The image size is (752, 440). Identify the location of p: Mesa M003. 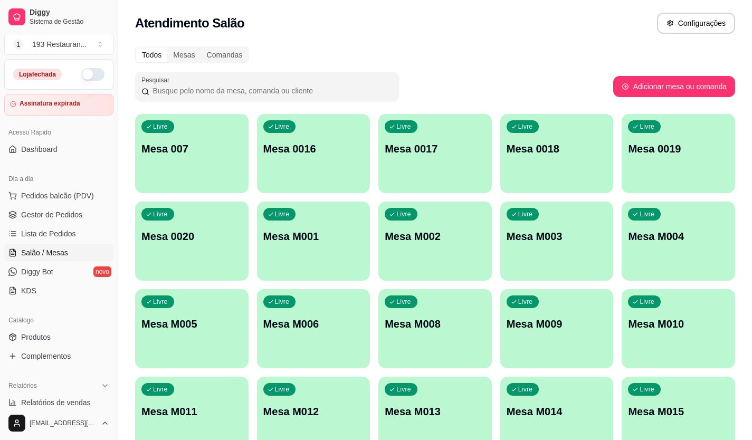
(557, 236).